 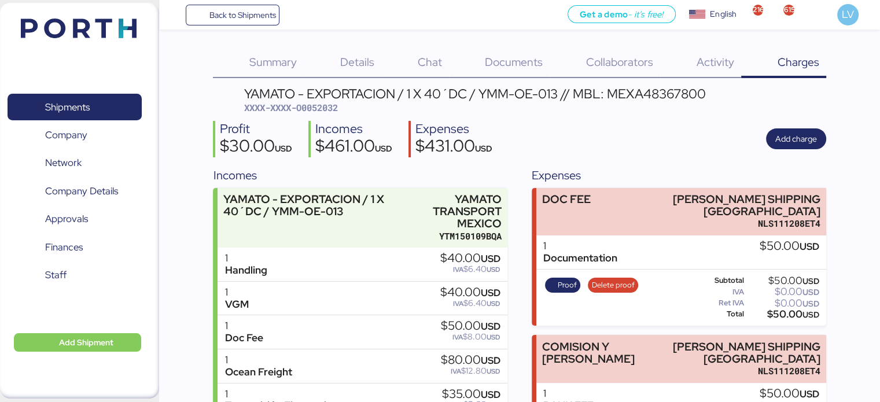 I want to click on span: Company, so click(x=66, y=135).